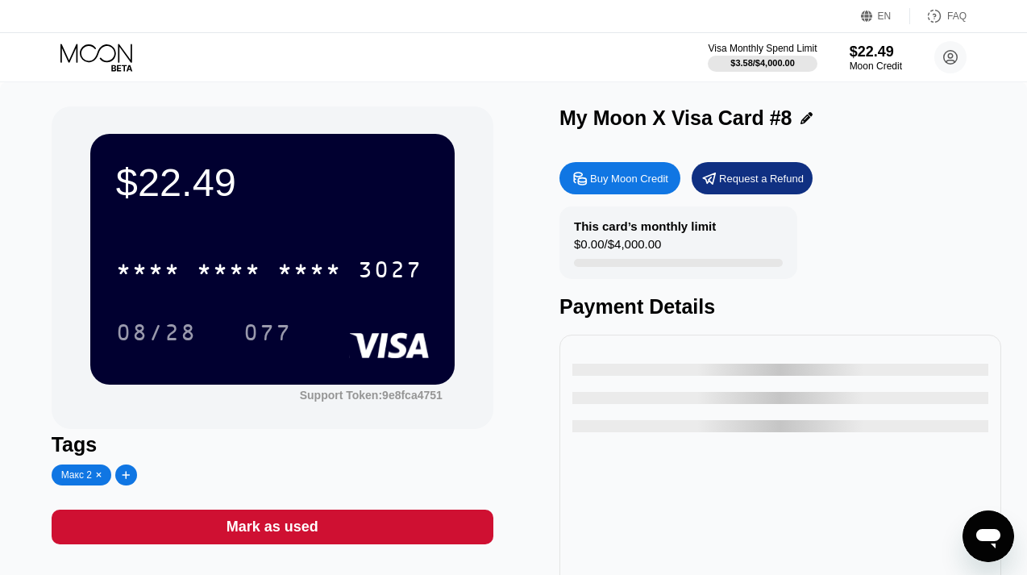 The image size is (1027, 575). What do you see at coordinates (272, 526) in the screenshot?
I see `div: Mark as used` at bounding box center [272, 526].